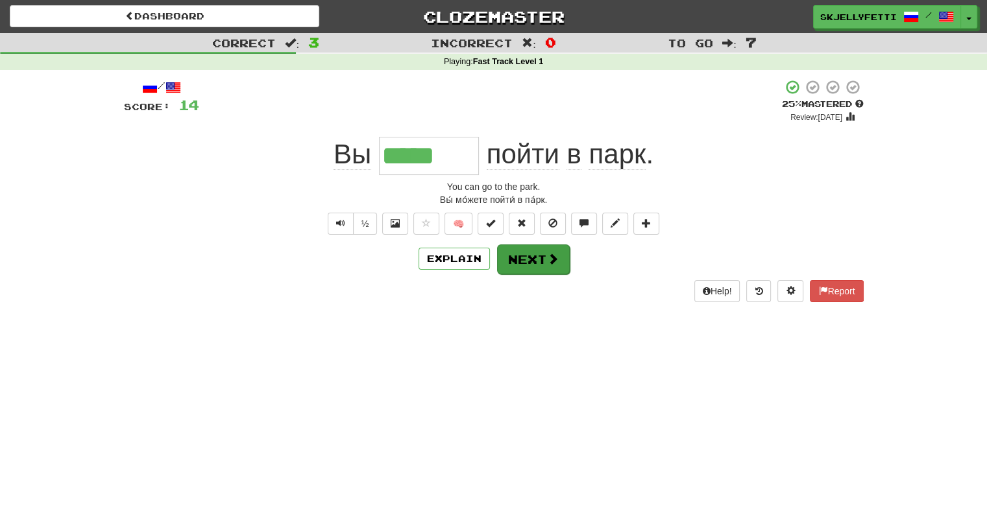 Image resolution: width=987 pixels, height=518 pixels. What do you see at coordinates (533, 260) in the screenshot?
I see `button: Next` at bounding box center [533, 260].